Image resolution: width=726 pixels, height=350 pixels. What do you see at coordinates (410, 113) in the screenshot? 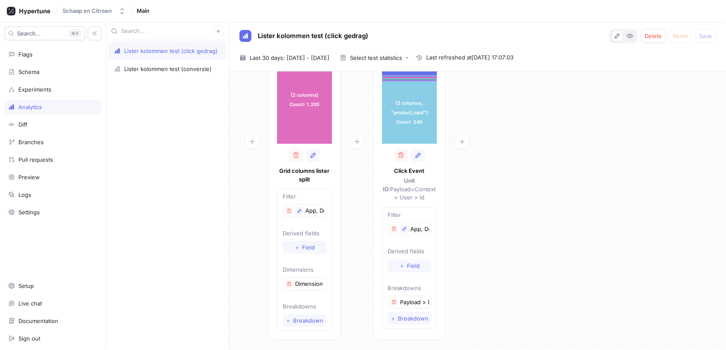
I see `div: [2 columns, "product_card"] Count: 249` at bounding box center [410, 113].